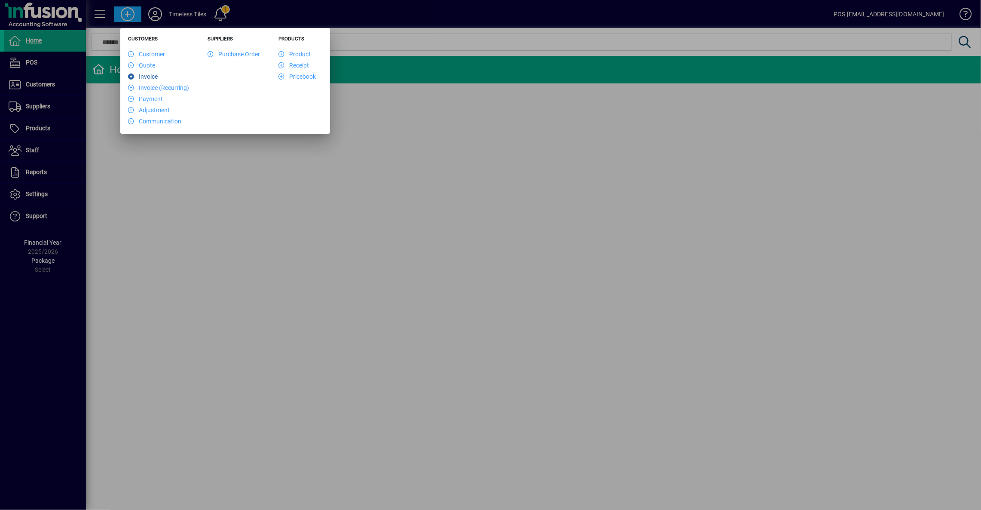 The height and width of the screenshot is (510, 981). Describe the element at coordinates (234, 54) in the screenshot. I see `a: Purchase Order` at that location.